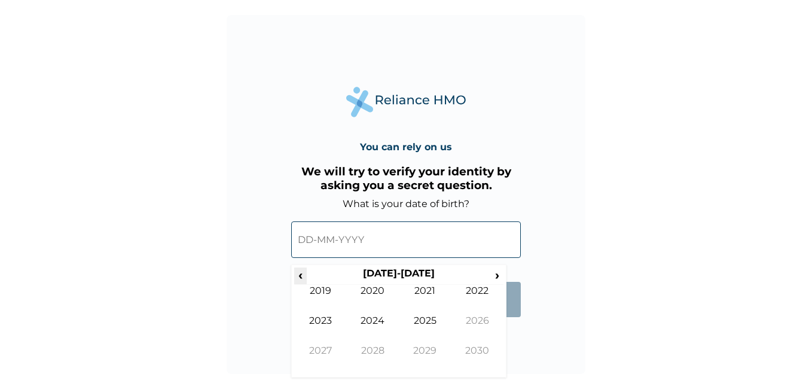  Describe the element at coordinates (425, 300) in the screenshot. I see `td: 2021` at that location.